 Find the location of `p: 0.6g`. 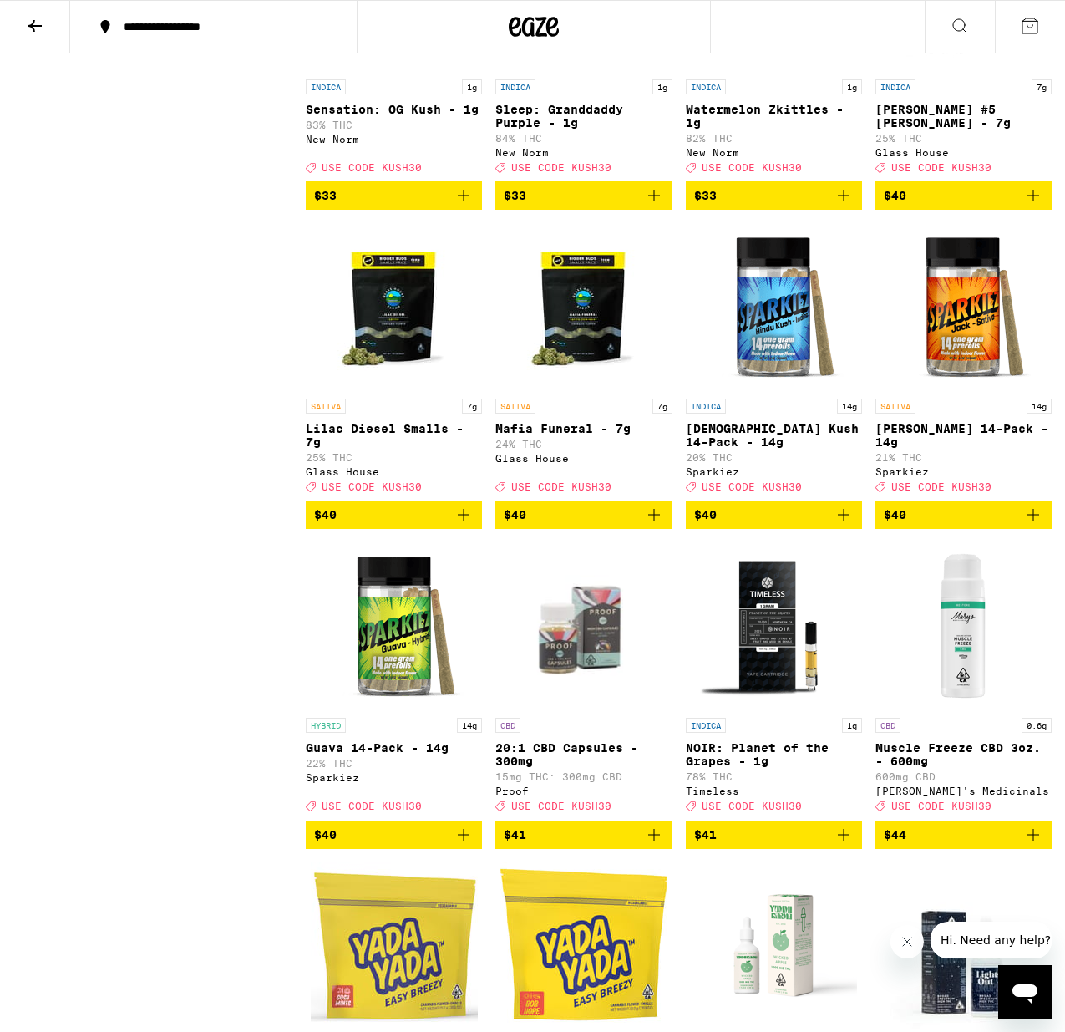

p: 0.6g is located at coordinates (1037, 725).